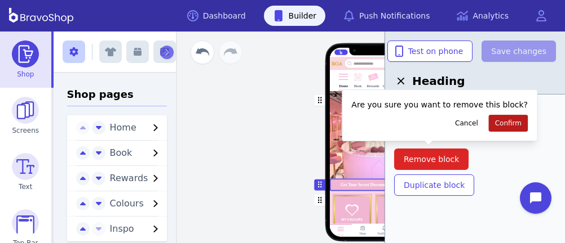 This screenshot has width=565, height=243. Describe the element at coordinates (362, 234) in the screenshot. I see `div: Shop` at that location.